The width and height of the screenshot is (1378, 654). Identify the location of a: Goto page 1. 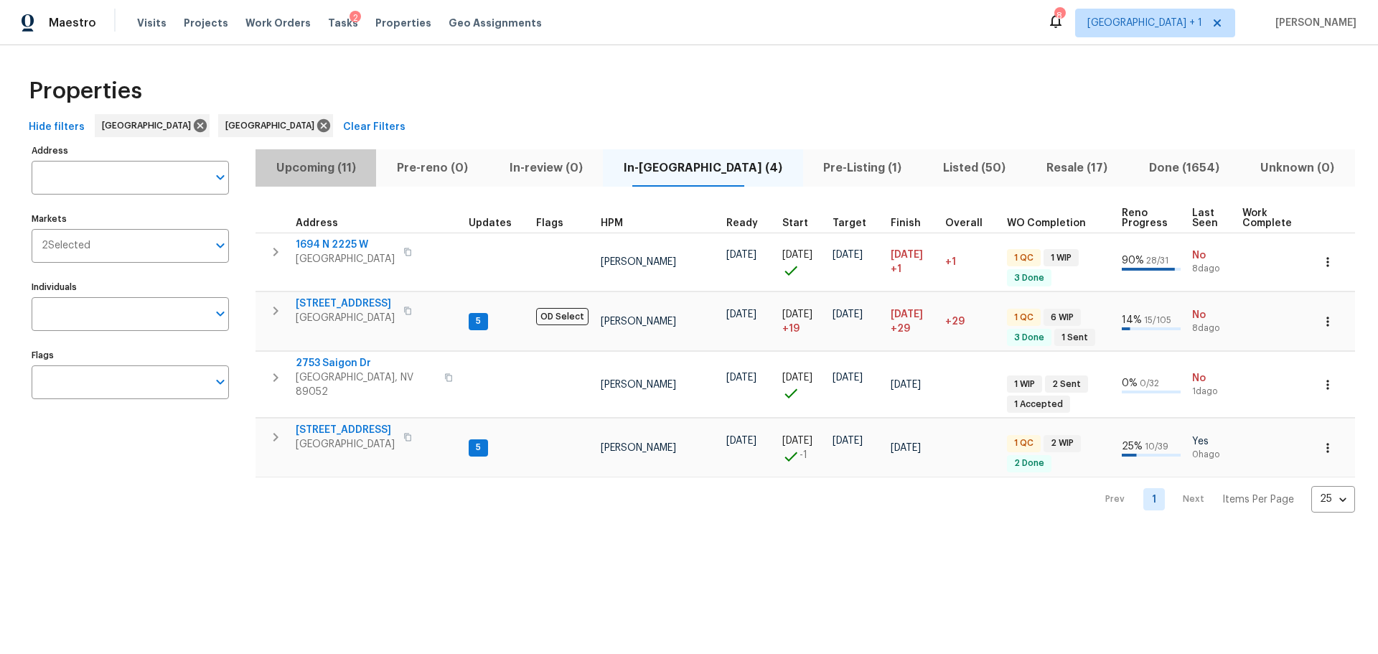
(1154, 499).